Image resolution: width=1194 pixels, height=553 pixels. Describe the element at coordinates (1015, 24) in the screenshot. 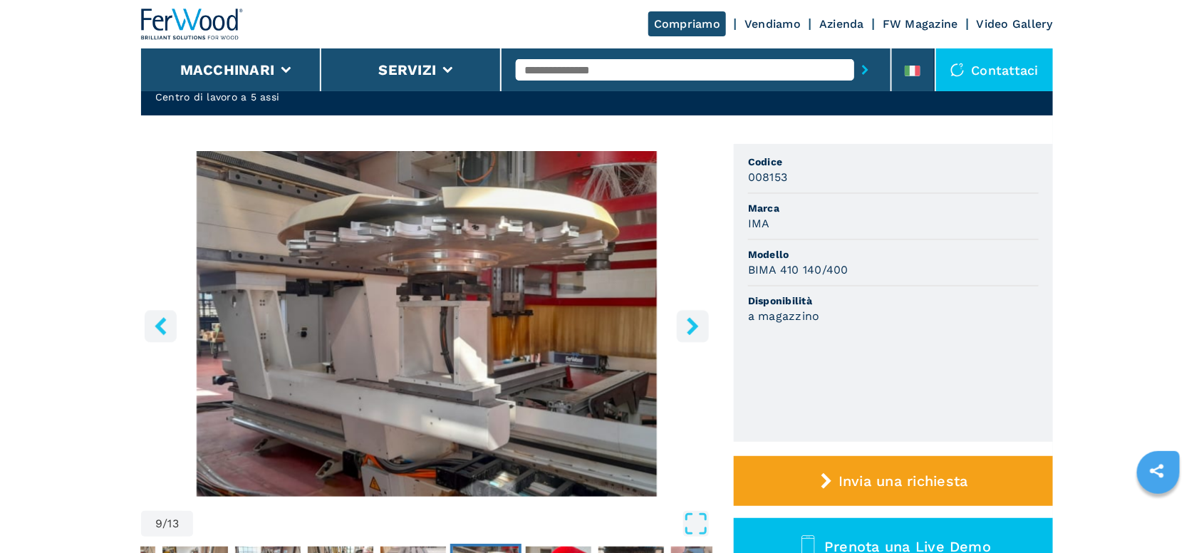

I see `a: Video Gallery` at that location.